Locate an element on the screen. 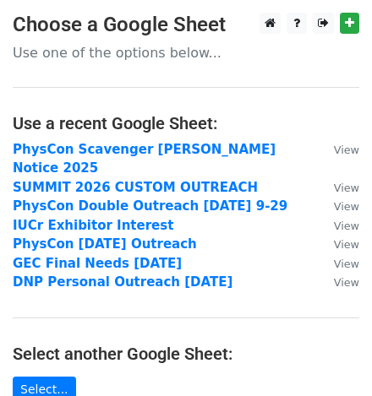 This screenshot has width=372, height=396. a: SUMMIT 2026 CUSTOM OUTREACH is located at coordinates (135, 188).